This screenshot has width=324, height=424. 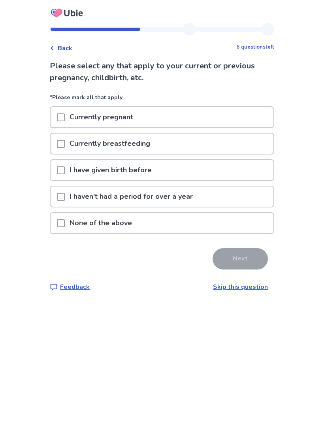 I want to click on p: I have given birth before, so click(x=111, y=170).